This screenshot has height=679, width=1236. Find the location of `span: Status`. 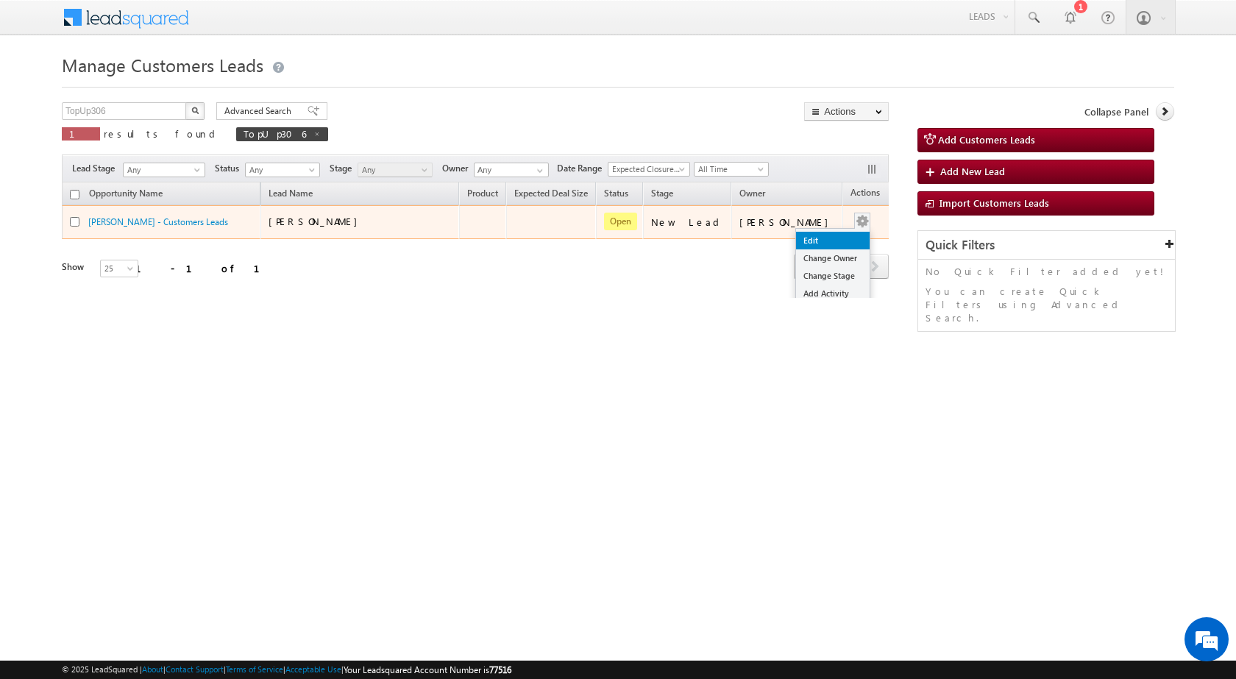

span: Status is located at coordinates (230, 168).